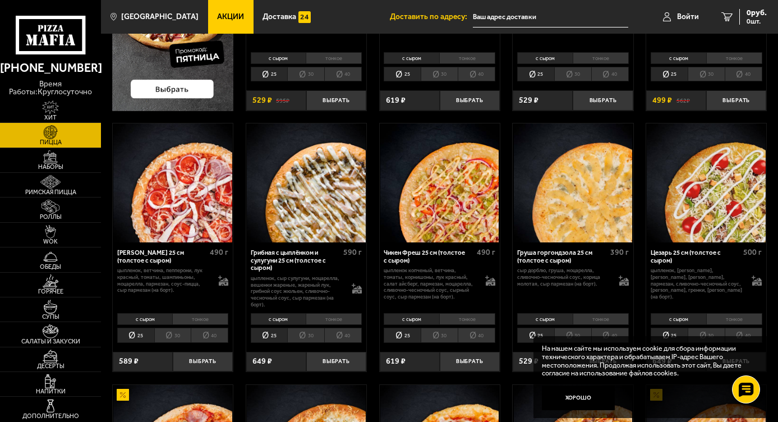  Describe the element at coordinates (753, 252) in the screenshot. I see `span: 500 г` at that location.